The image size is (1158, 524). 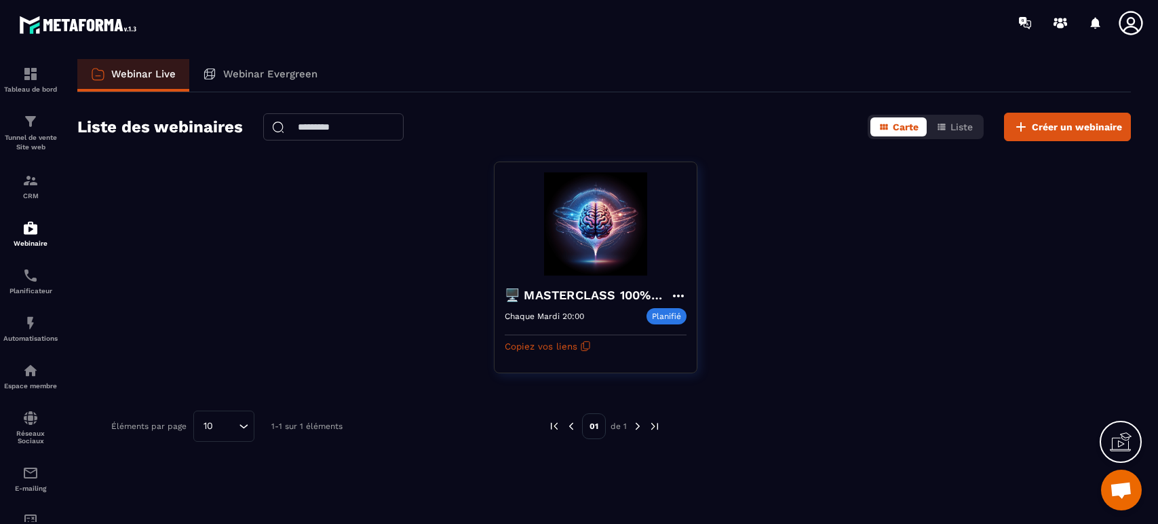 I want to click on a: schedulerschedulerPlanificateur, so click(x=31, y=281).